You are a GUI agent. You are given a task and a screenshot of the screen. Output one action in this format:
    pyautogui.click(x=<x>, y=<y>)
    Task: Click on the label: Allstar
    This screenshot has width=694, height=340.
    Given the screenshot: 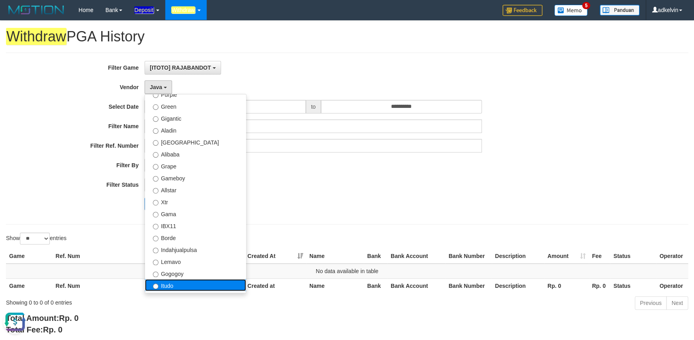 What is the action you would take?
    pyautogui.click(x=196, y=190)
    